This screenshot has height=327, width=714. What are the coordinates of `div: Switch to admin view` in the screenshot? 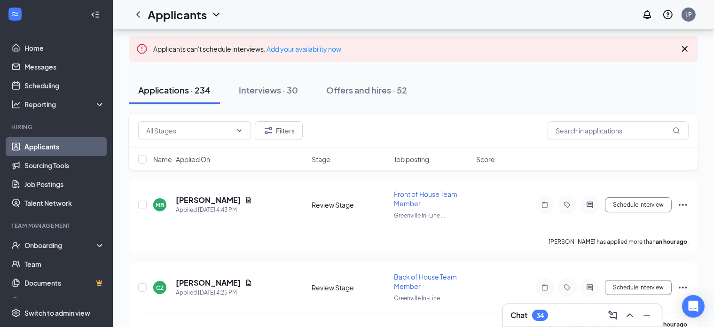 It's located at (57, 313).